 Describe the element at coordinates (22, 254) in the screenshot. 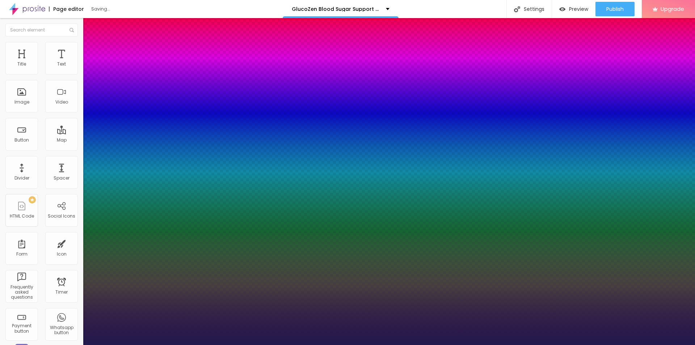

I see `div: Form` at that location.